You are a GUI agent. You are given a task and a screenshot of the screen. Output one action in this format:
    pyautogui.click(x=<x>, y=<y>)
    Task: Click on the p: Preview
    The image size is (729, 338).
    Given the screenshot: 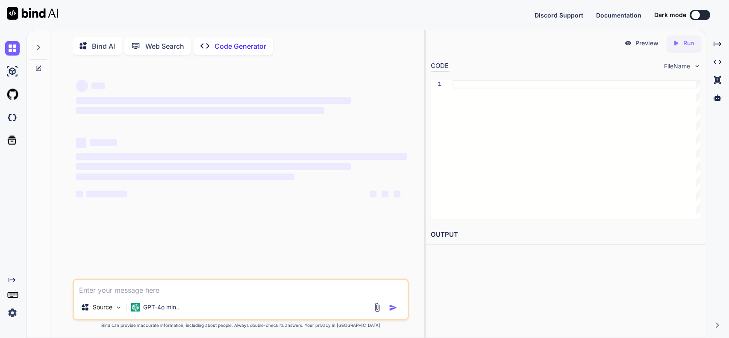 What is the action you would take?
    pyautogui.click(x=647, y=43)
    